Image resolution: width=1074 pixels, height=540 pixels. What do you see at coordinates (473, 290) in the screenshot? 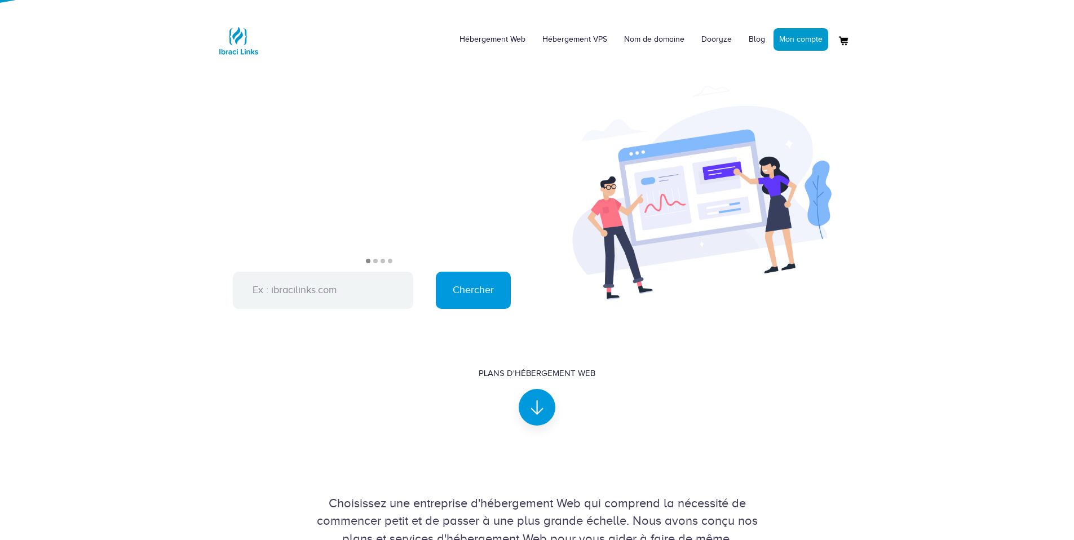
I see `input: Chercher` at bounding box center [473, 290].